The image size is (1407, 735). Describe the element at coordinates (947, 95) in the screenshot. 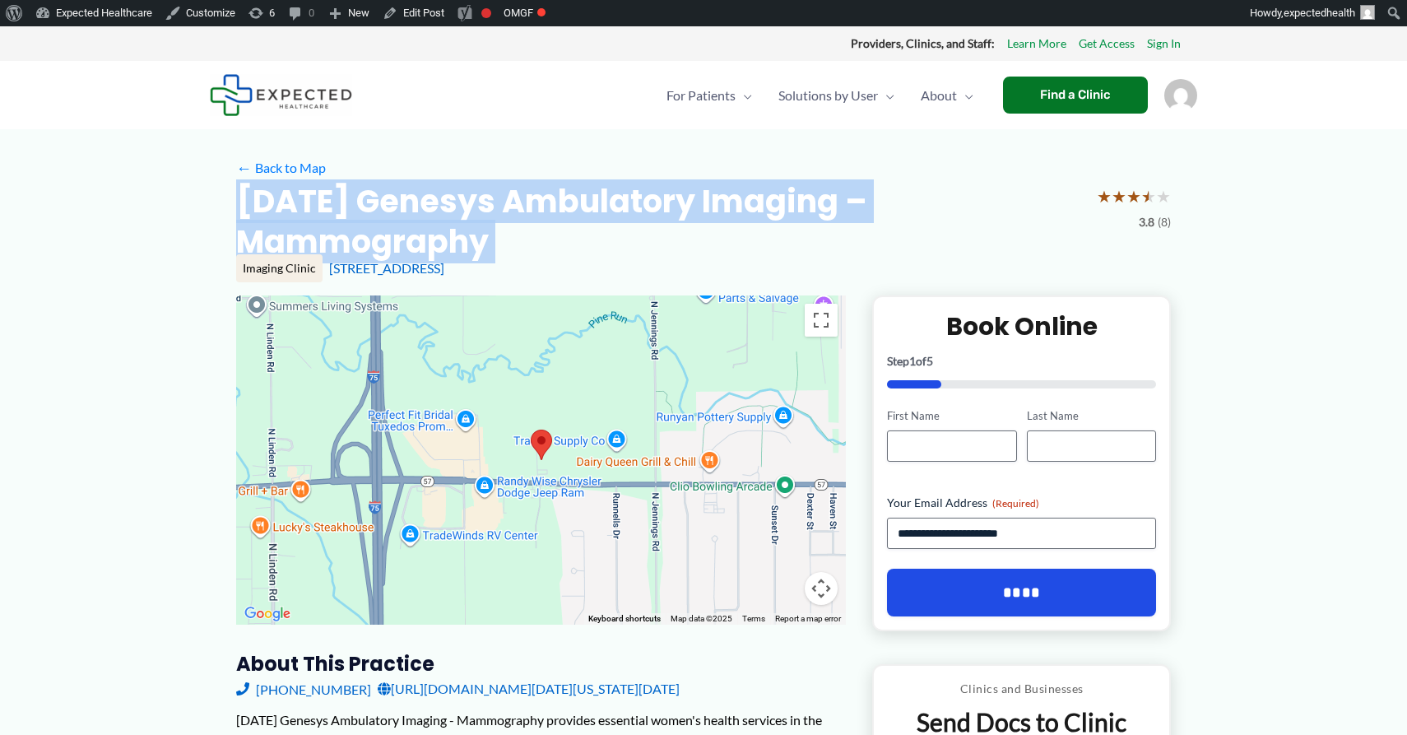

I see `a: AboutMenu Toggle` at that location.